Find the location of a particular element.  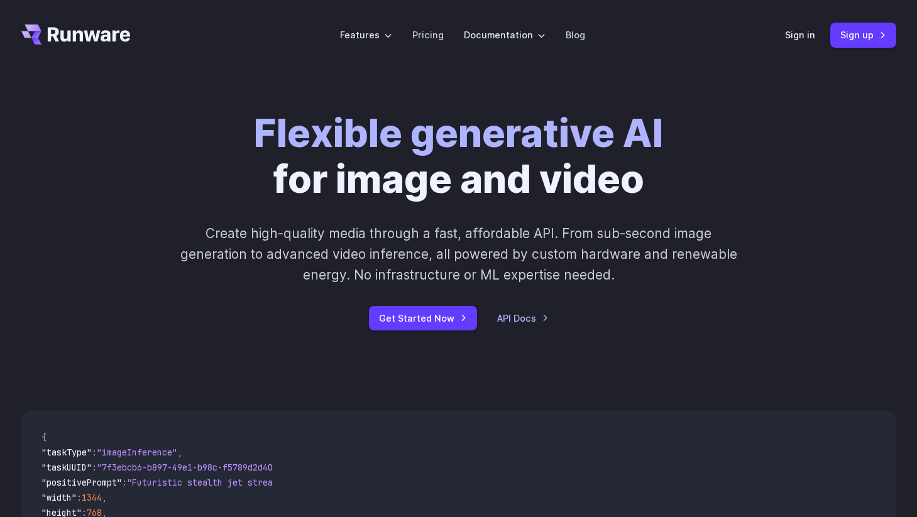

a: Sign in is located at coordinates (800, 35).